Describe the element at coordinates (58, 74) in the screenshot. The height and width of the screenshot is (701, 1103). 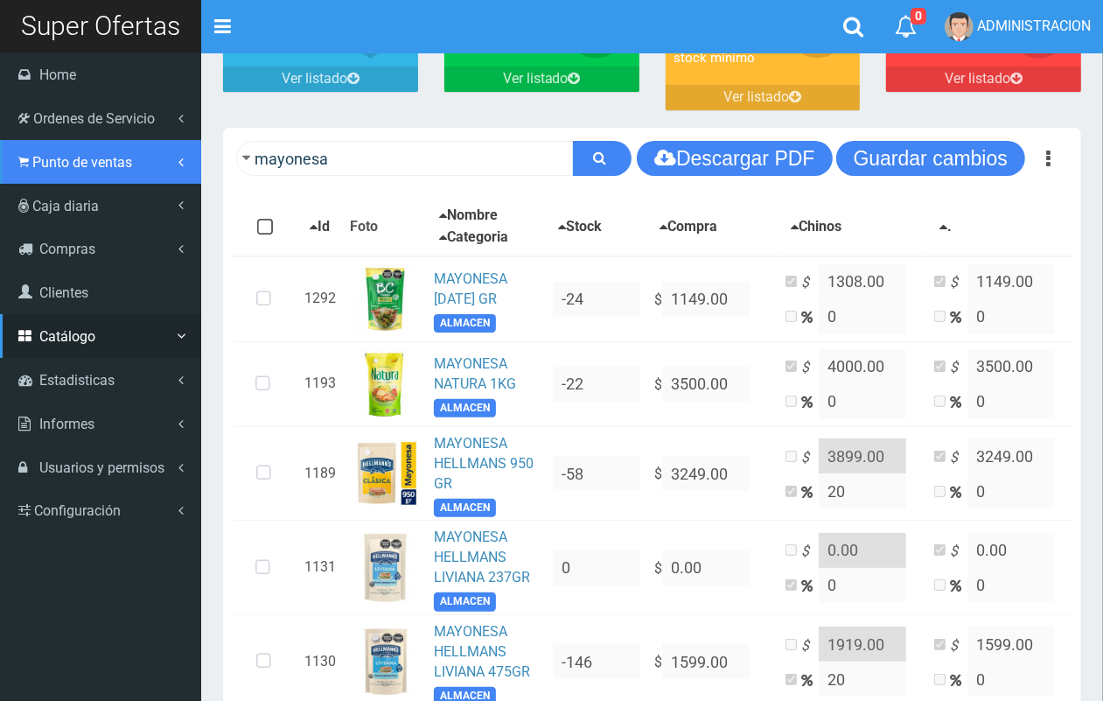
I see `span: Home` at that location.